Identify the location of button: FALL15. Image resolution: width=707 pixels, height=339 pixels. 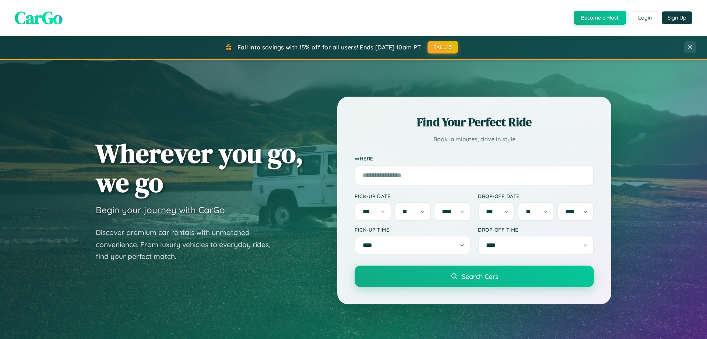
(443, 47).